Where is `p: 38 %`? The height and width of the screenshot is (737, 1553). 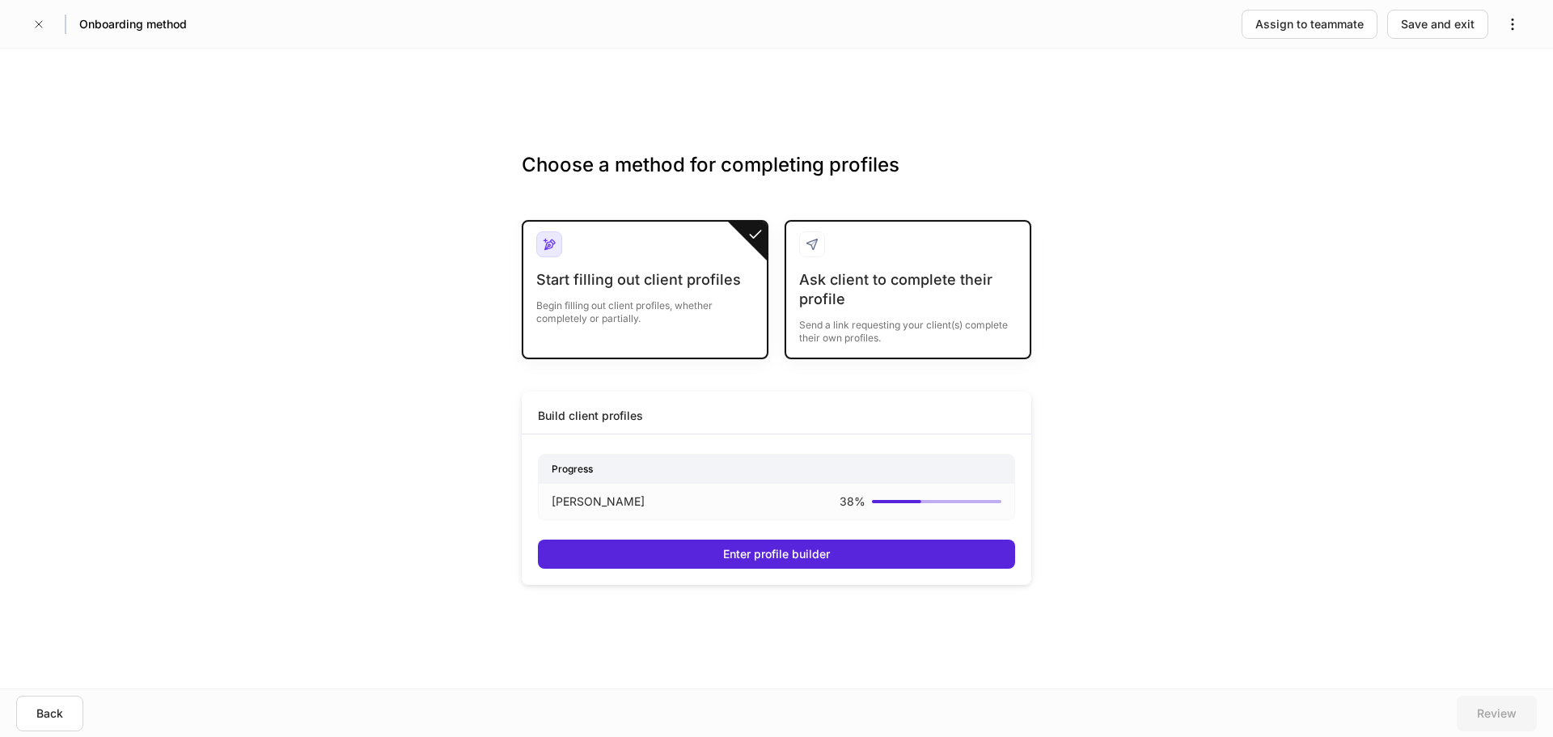
p: 38 % is located at coordinates (853, 501).